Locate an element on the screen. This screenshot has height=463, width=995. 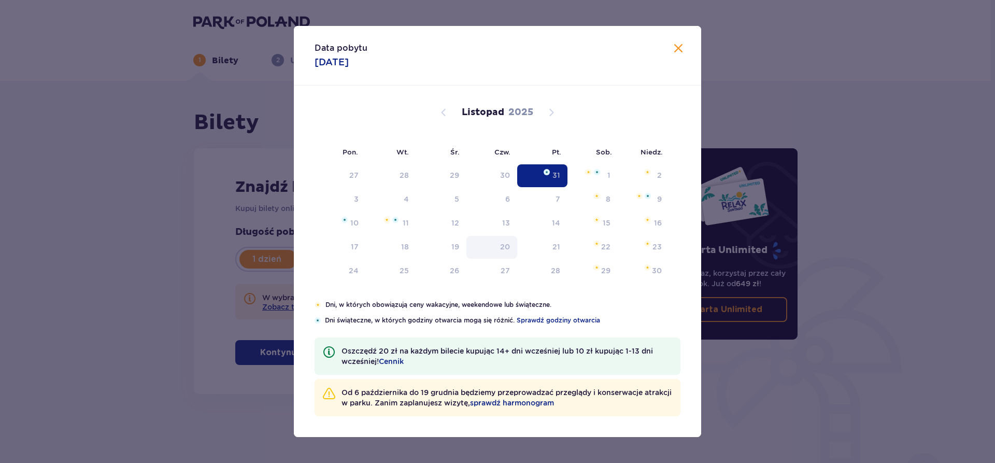
button: Poprzedni miesiąc is located at coordinates (443, 112).